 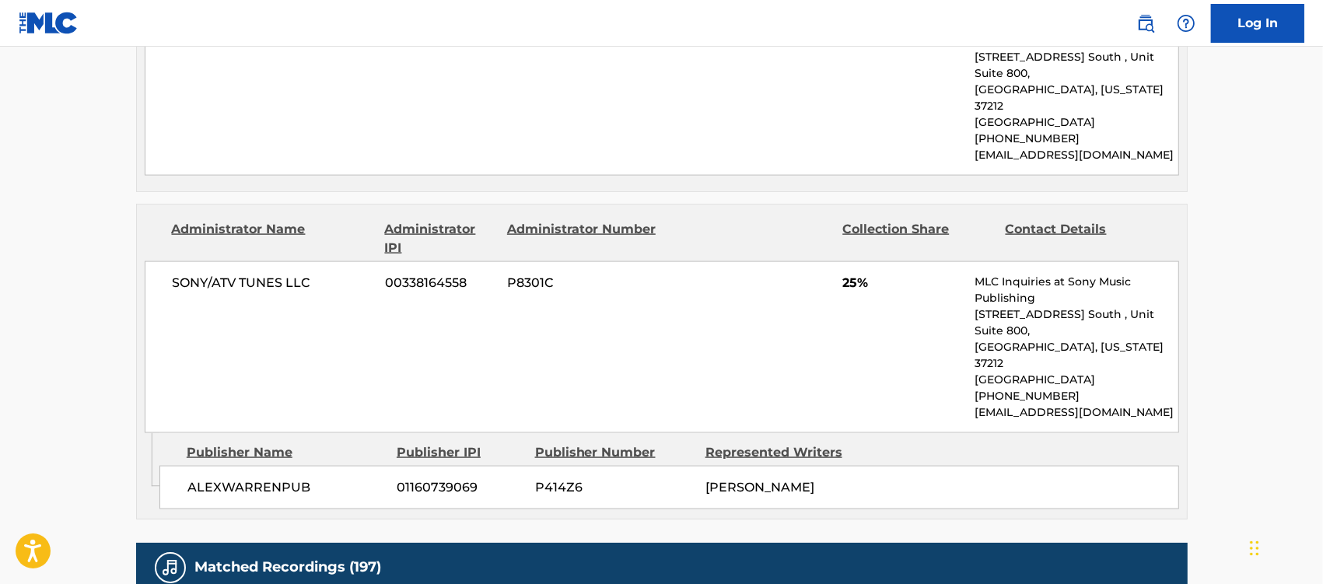 I want to click on span: 01160739069, so click(x=460, y=488).